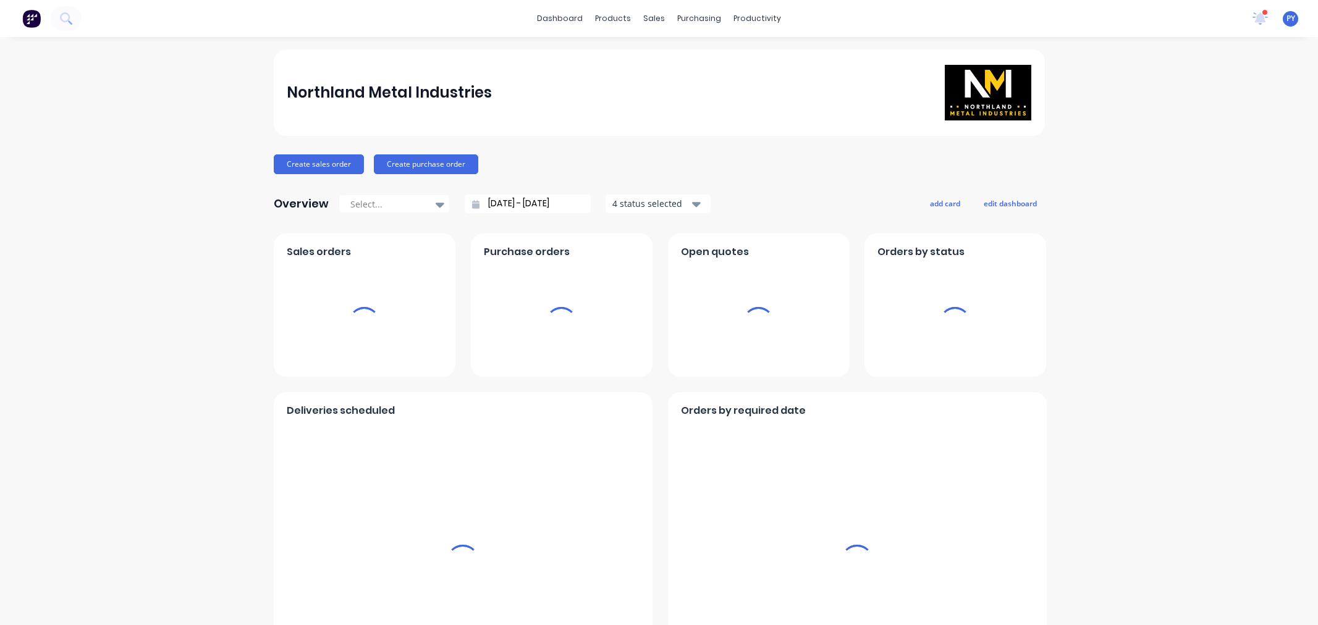  What do you see at coordinates (921, 252) in the screenshot?
I see `span: Orders by status` at bounding box center [921, 252].